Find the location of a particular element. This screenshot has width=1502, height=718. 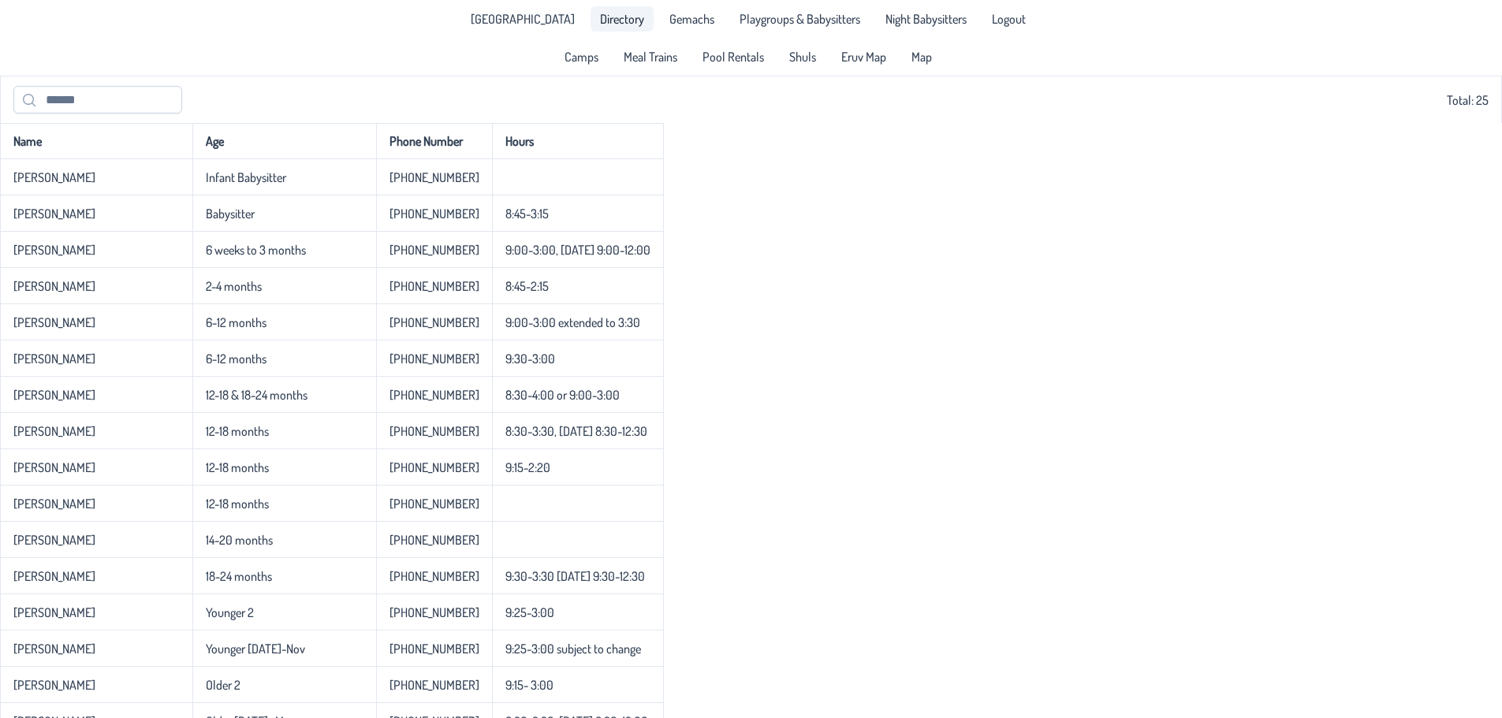

span: Playgroups & Babysitters is located at coordinates (799, 19).